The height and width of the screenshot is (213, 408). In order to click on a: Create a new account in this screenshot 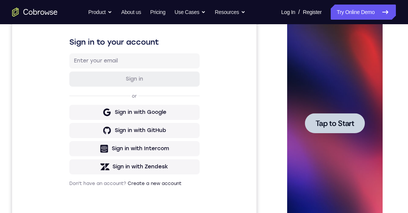, I will do `click(142, 199)`.